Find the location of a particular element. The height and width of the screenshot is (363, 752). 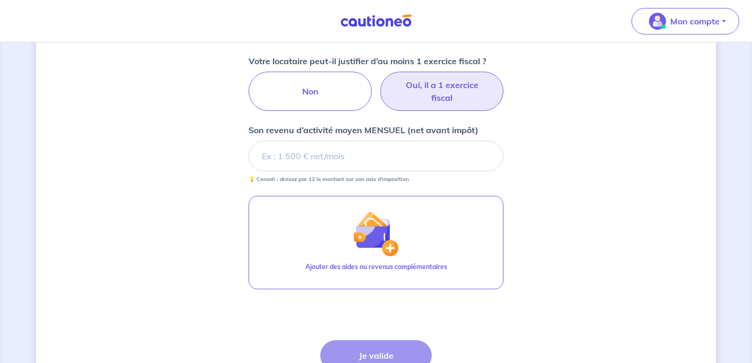

p: Son revenu d’activité moyen MENSUEL (net avant impôt) is located at coordinates (363, 130).